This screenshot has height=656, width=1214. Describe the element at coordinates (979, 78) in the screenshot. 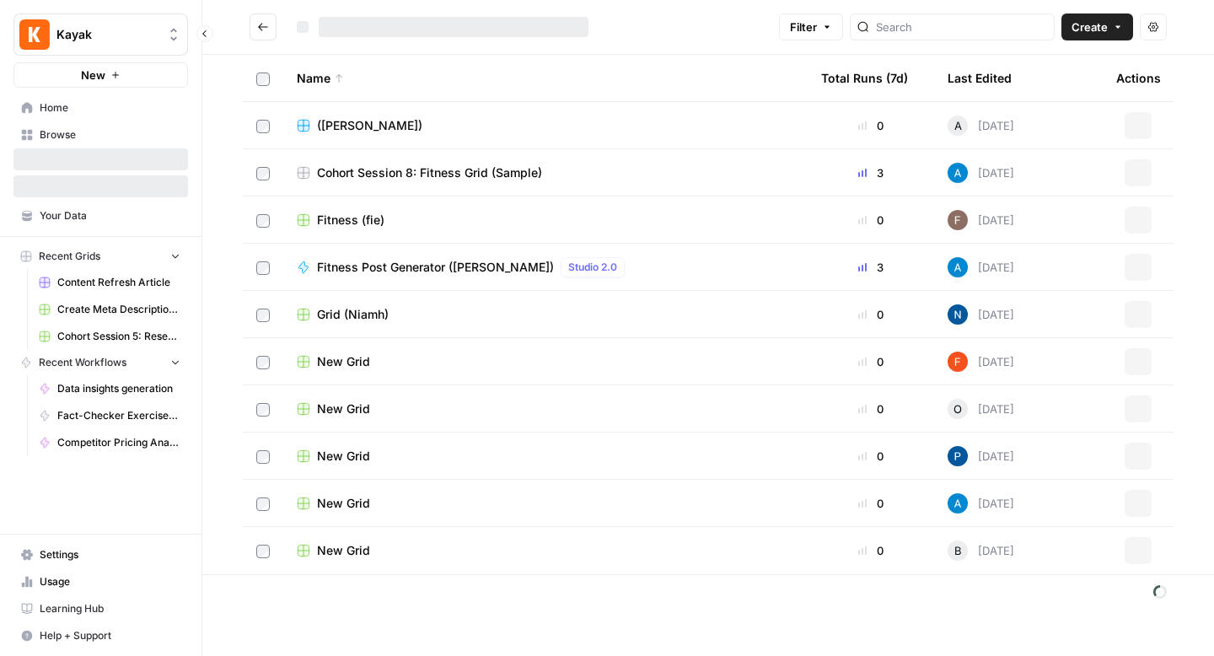

I see `div: Last Edited` at that location.